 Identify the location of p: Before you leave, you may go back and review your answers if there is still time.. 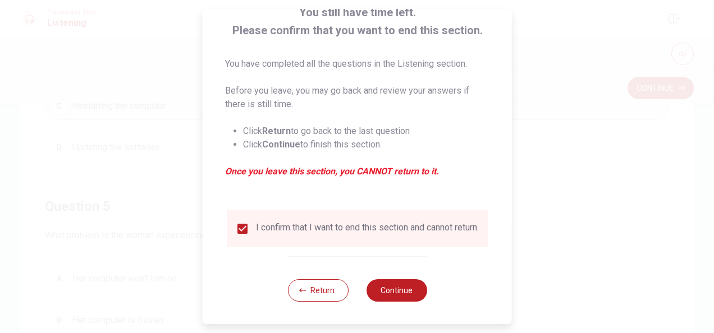
(357, 98).